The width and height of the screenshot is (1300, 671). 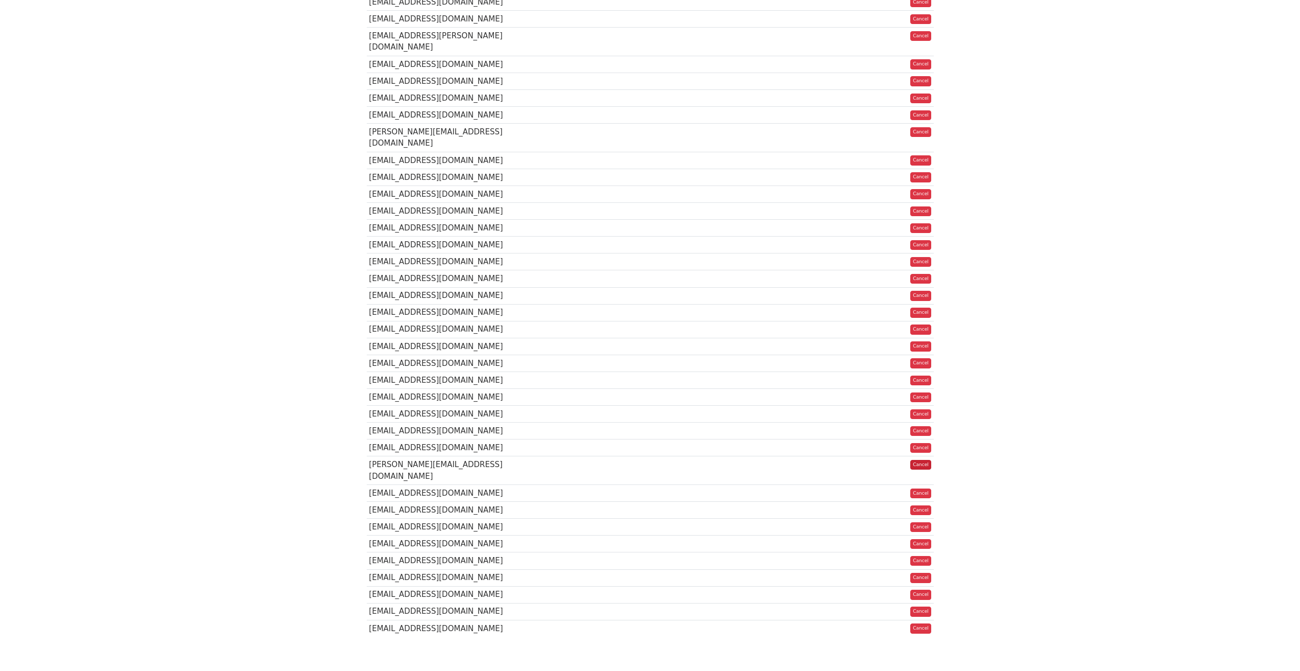 I want to click on div: Sohbet Aracı, so click(x=1274, y=646).